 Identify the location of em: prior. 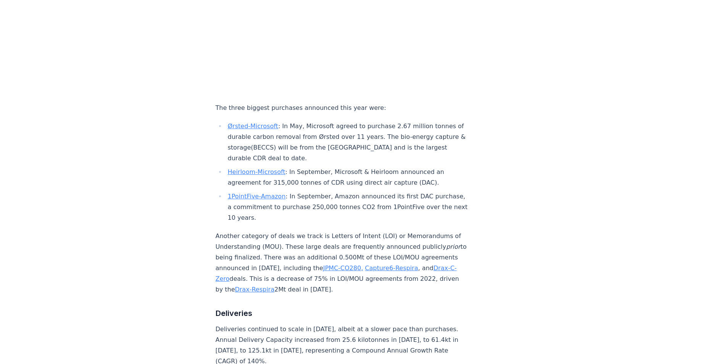
(454, 247).